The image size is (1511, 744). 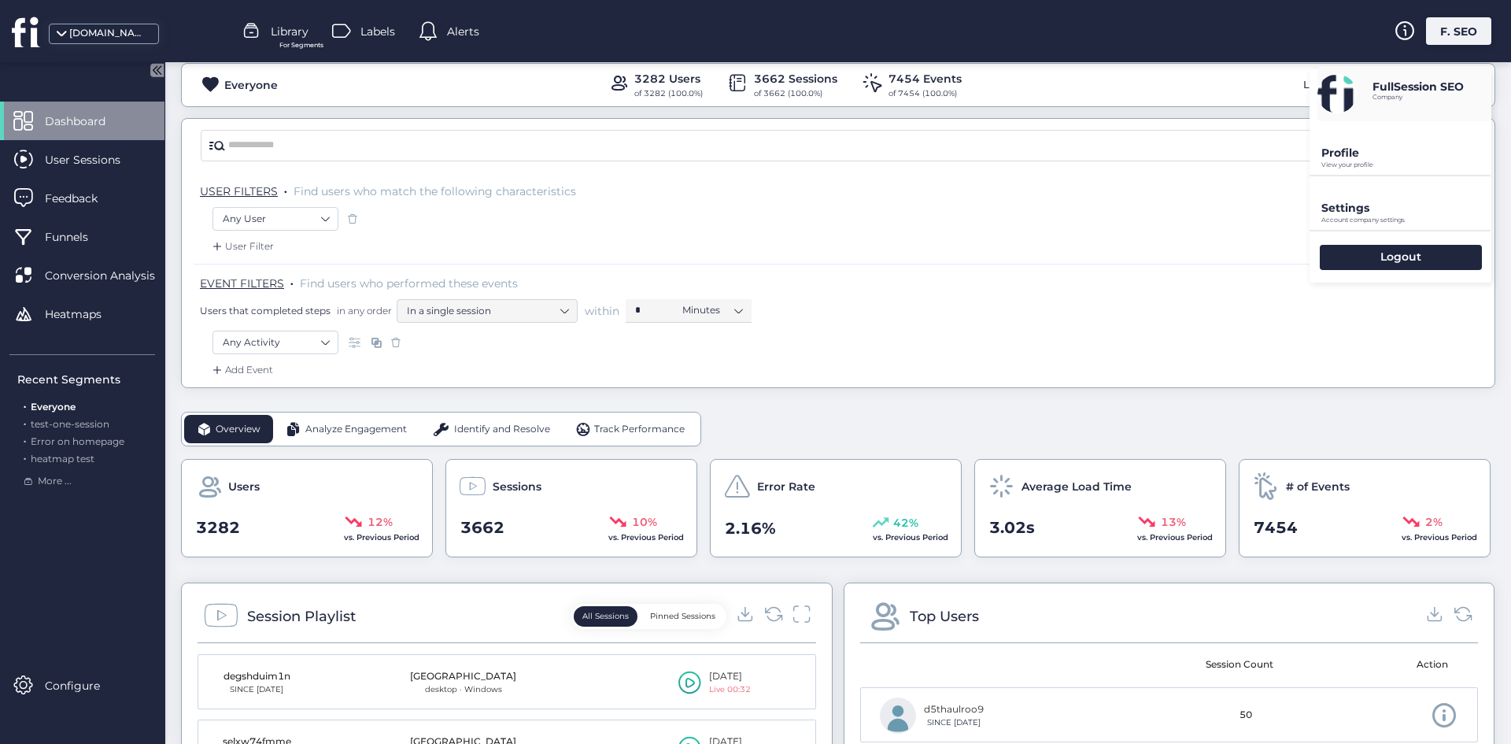 What do you see at coordinates (1418, 87) in the screenshot?
I see `p: FullSession SEO` at bounding box center [1418, 87].